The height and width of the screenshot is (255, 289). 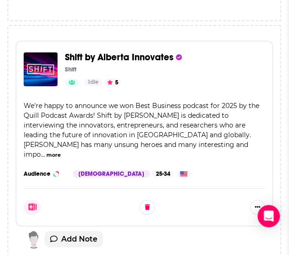 I want to click on div: 25-34, so click(x=163, y=174).